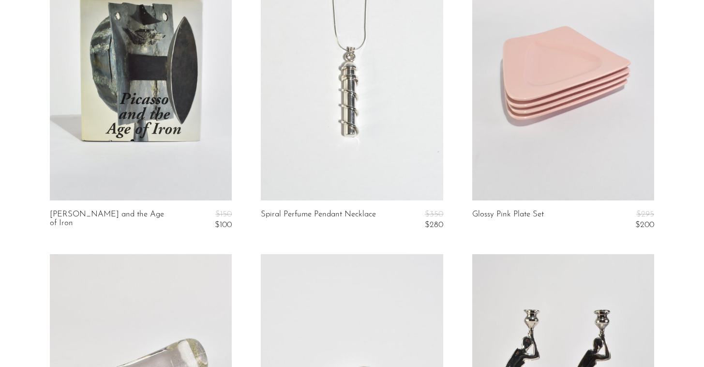 This screenshot has height=367, width=704. I want to click on span: $280, so click(434, 224).